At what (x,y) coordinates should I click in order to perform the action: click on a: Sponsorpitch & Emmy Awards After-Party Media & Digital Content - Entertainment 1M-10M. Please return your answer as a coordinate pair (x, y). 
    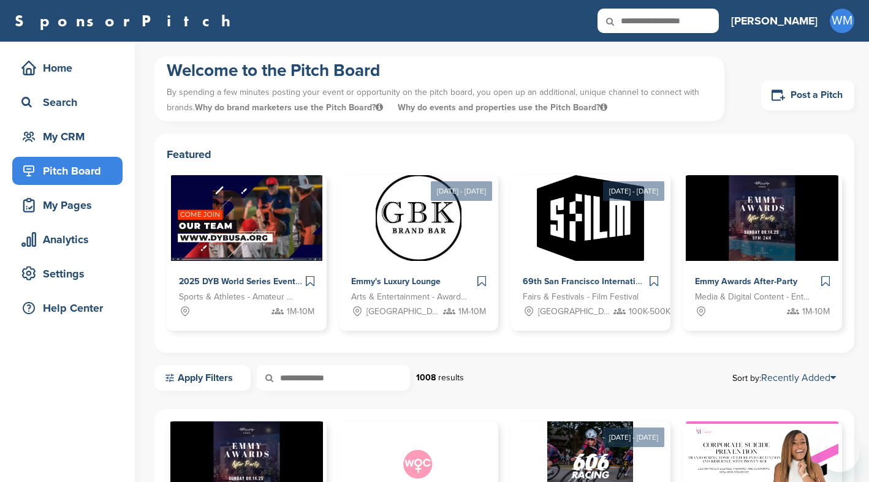
    Looking at the image, I should click on (762, 253).